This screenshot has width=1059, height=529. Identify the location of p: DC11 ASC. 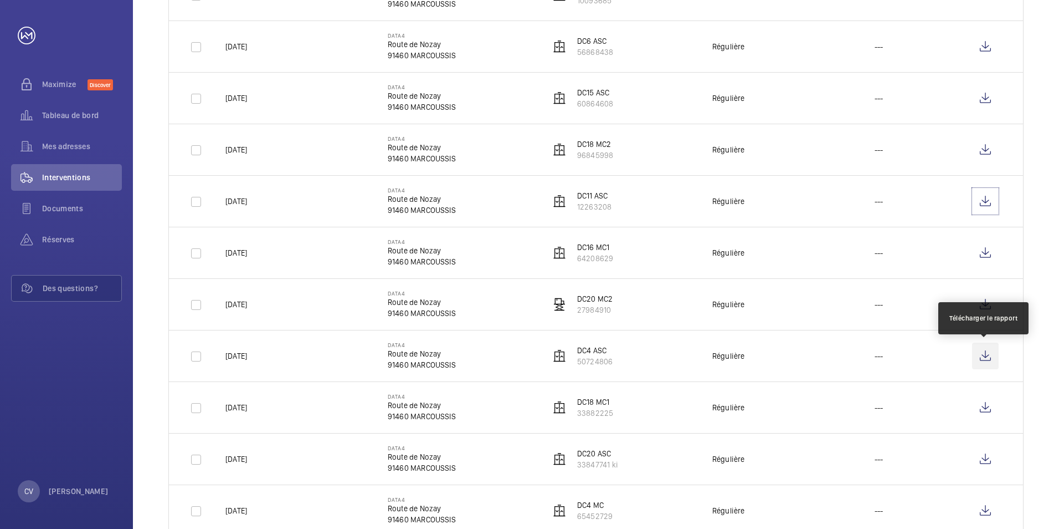
(594, 196).